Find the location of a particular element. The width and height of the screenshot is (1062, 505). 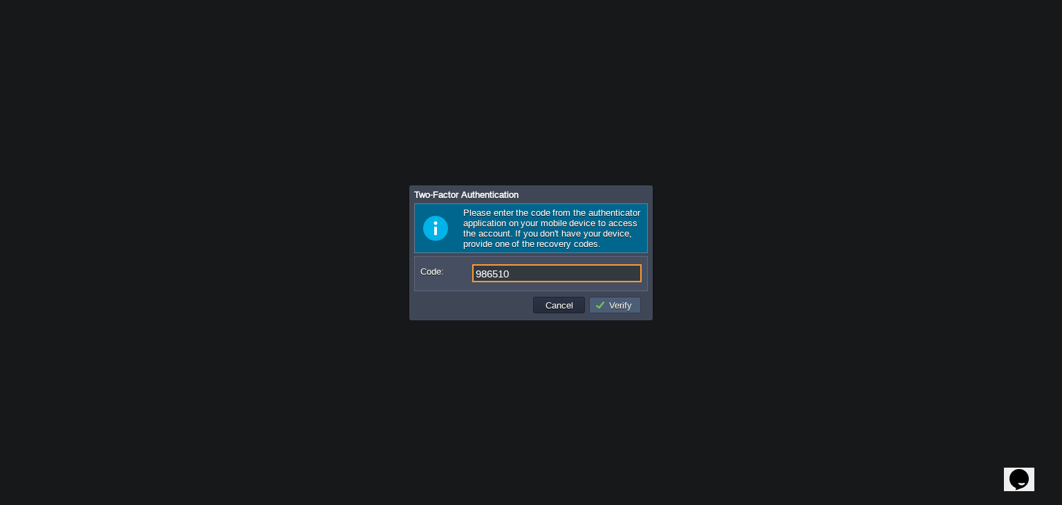

button: Verify is located at coordinates (616, 305).